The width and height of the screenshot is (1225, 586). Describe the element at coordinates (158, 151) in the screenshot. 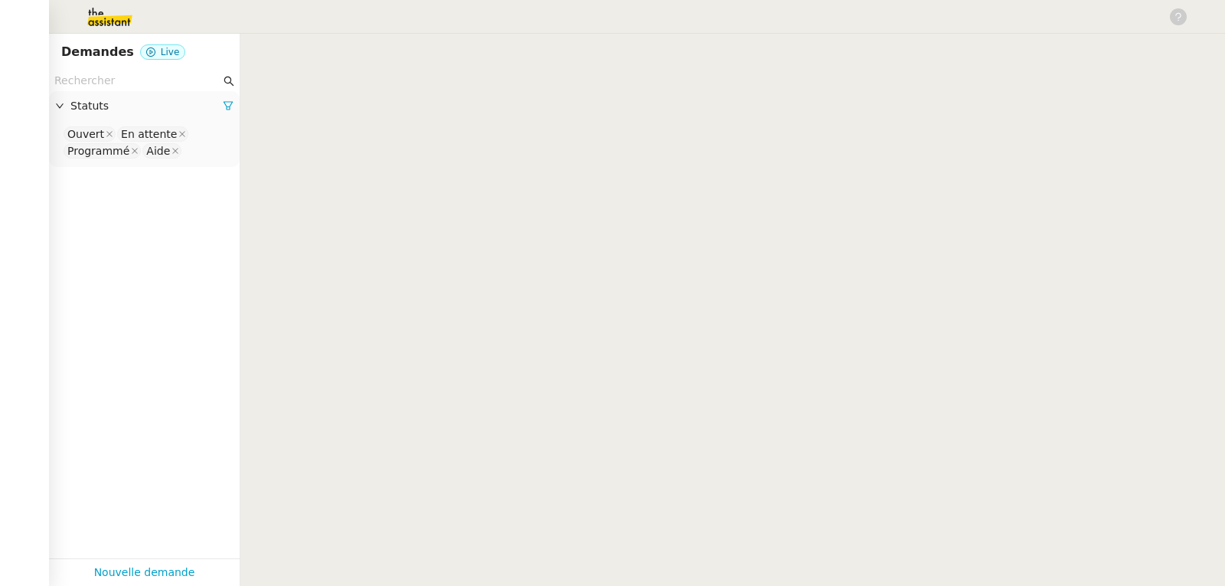

I see `div: Aide` at that location.